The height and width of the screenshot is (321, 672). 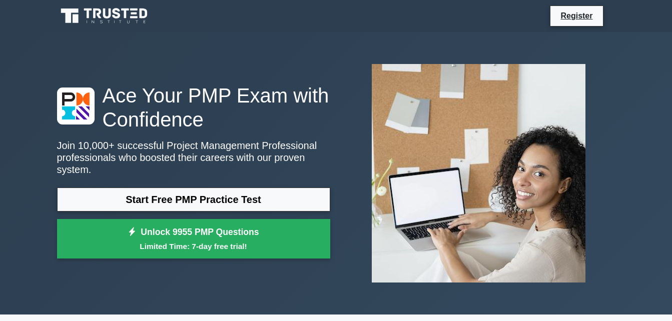 What do you see at coordinates (194, 200) in the screenshot?
I see `a: Start Free PMP Practice Test` at bounding box center [194, 200].